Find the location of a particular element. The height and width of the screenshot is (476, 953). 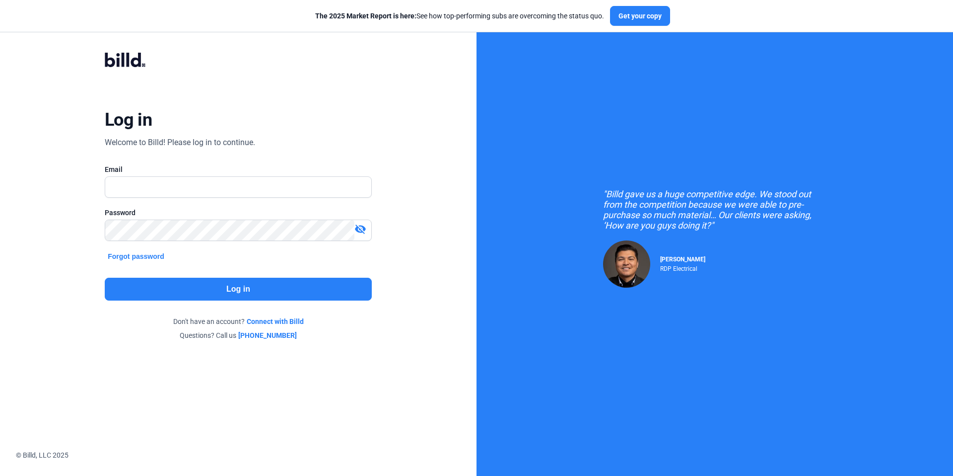

div: Log in is located at coordinates (128, 120).